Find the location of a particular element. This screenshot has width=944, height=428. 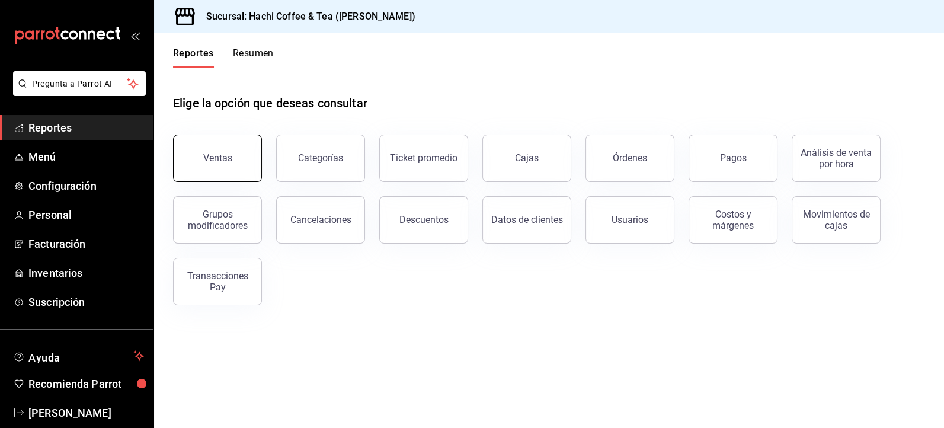

button: Pregunta a Parrot AI is located at coordinates (79, 84).